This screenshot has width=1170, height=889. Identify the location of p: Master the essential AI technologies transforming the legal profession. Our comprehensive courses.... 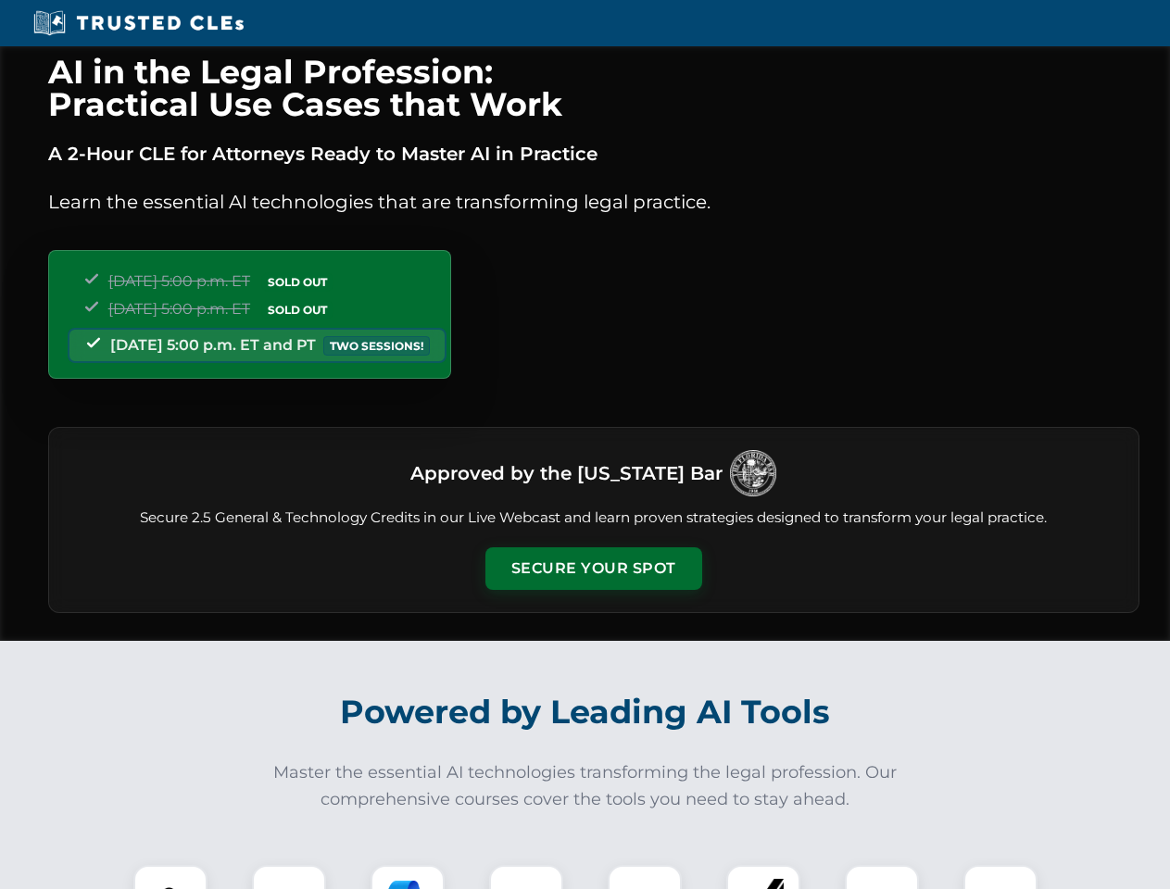
(586, 787).